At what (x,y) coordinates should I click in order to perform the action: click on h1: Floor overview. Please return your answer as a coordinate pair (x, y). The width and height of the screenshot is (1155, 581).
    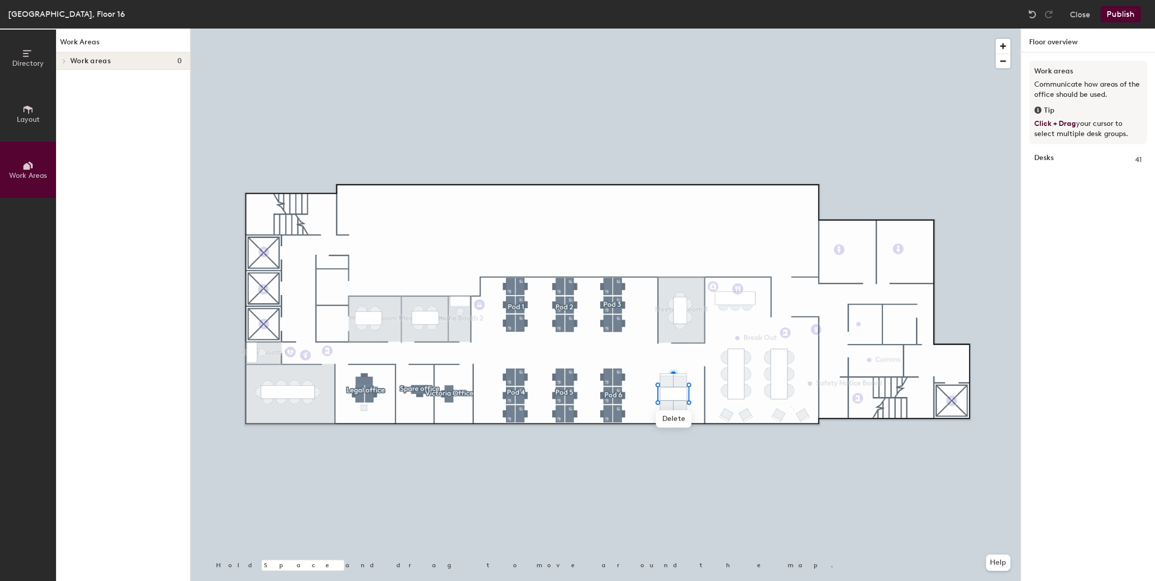
    Looking at the image, I should click on (1088, 40).